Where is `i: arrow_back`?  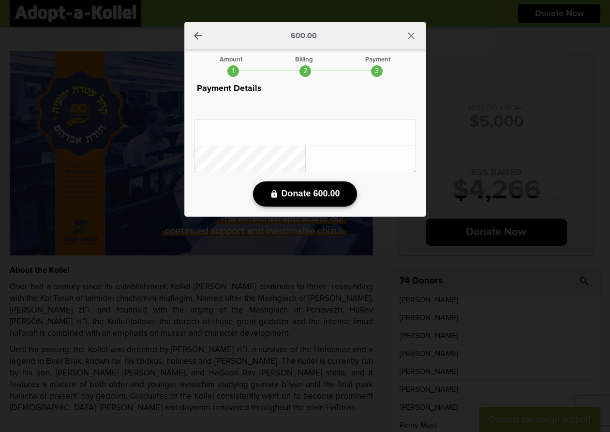 i: arrow_back is located at coordinates (198, 36).